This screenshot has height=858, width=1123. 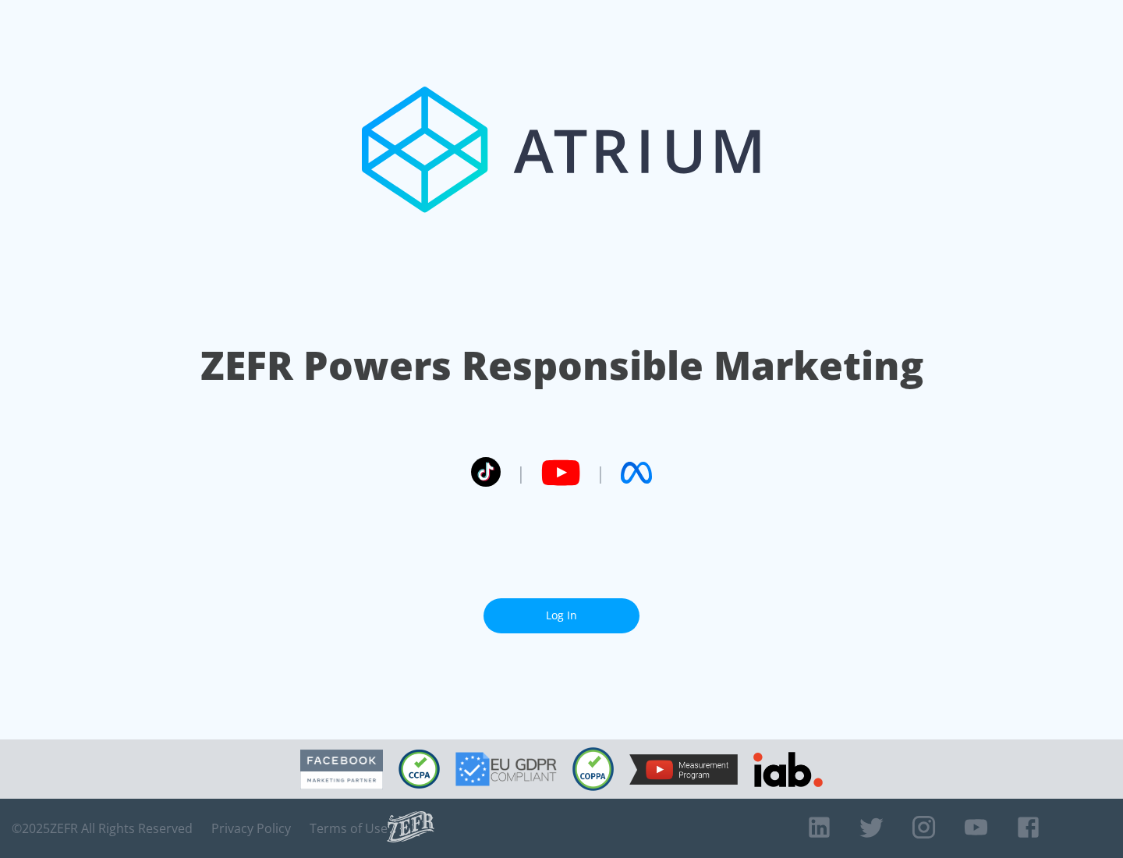 I want to click on a: Log In, so click(x=562, y=616).